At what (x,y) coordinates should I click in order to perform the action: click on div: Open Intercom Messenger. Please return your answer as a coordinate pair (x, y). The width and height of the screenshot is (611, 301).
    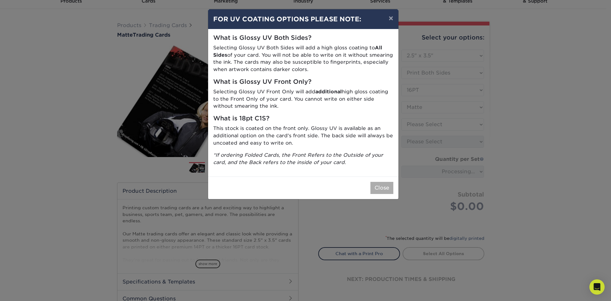
    Looking at the image, I should click on (597, 287).